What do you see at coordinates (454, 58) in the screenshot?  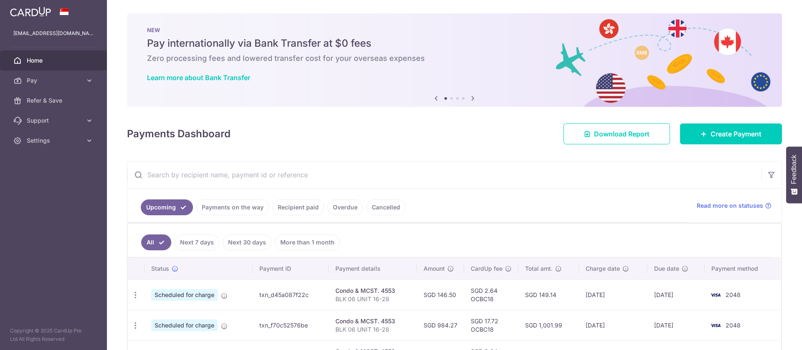 I see `h6: Zero processing fees and lowered transfer cost for your overseas expenses` at bounding box center [454, 58].